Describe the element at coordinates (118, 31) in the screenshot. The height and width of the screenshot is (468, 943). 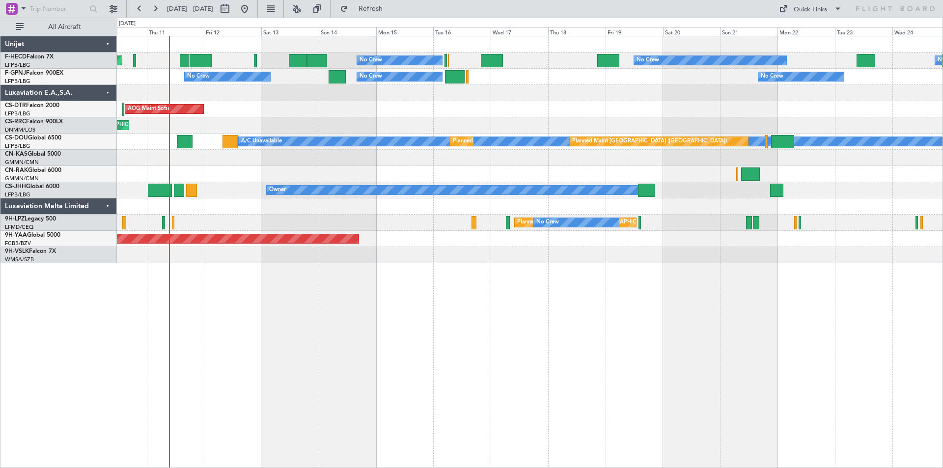
I see `div: Wed 10` at that location.